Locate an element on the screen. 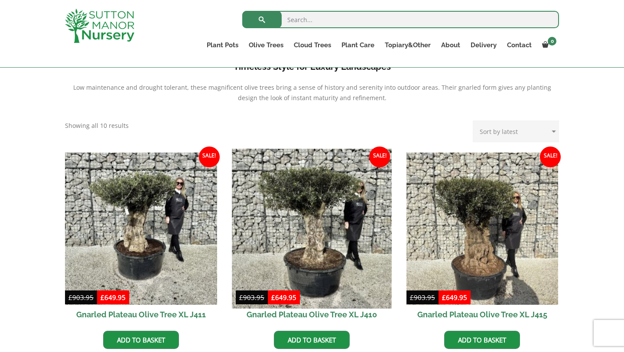 The height and width of the screenshot is (352, 624). a: Plant Pots is located at coordinates (222, 45).